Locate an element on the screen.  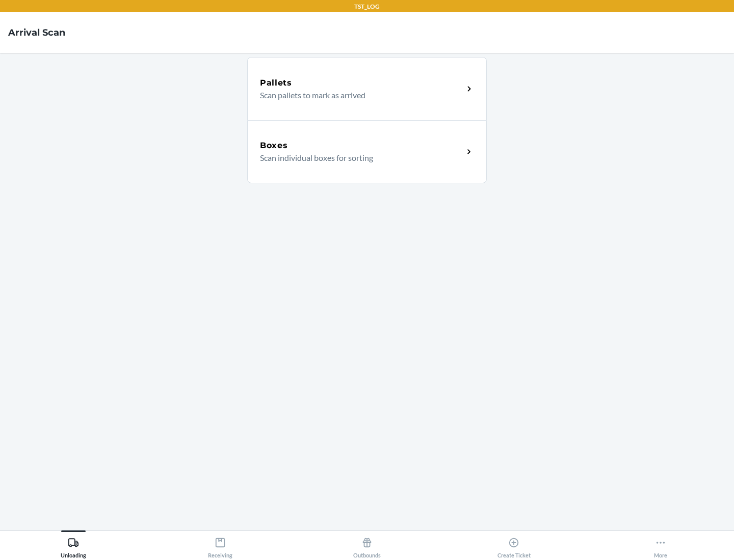
h5: Pallets is located at coordinates (276, 83).